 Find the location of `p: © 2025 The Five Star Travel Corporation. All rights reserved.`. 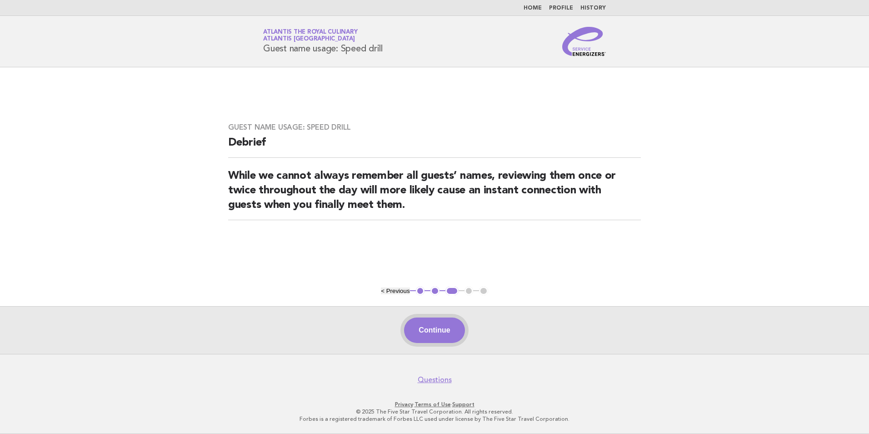

p: © 2025 The Five Star Travel Corporation. All rights reserved. is located at coordinates (435, 411).